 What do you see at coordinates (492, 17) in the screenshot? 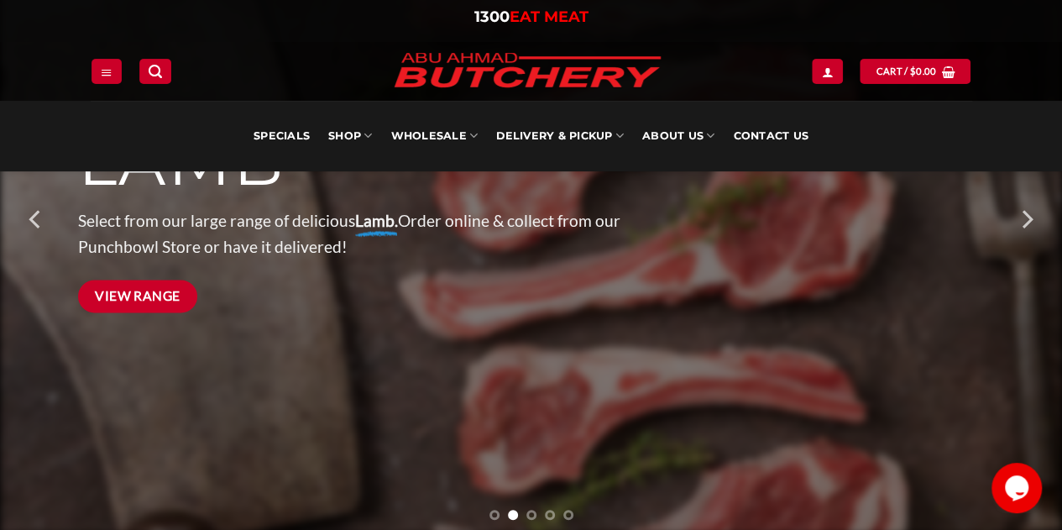
I see `span: 1300` at bounding box center [492, 17].